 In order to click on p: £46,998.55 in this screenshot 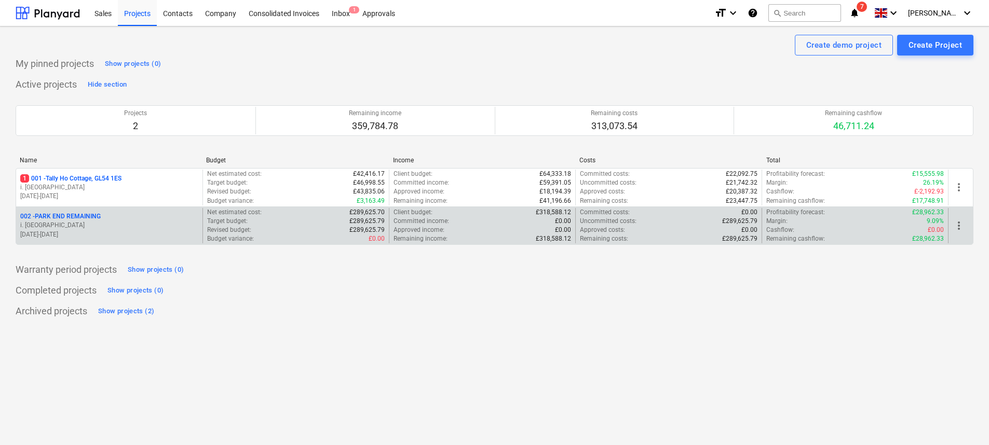, I will do `click(369, 183)`.